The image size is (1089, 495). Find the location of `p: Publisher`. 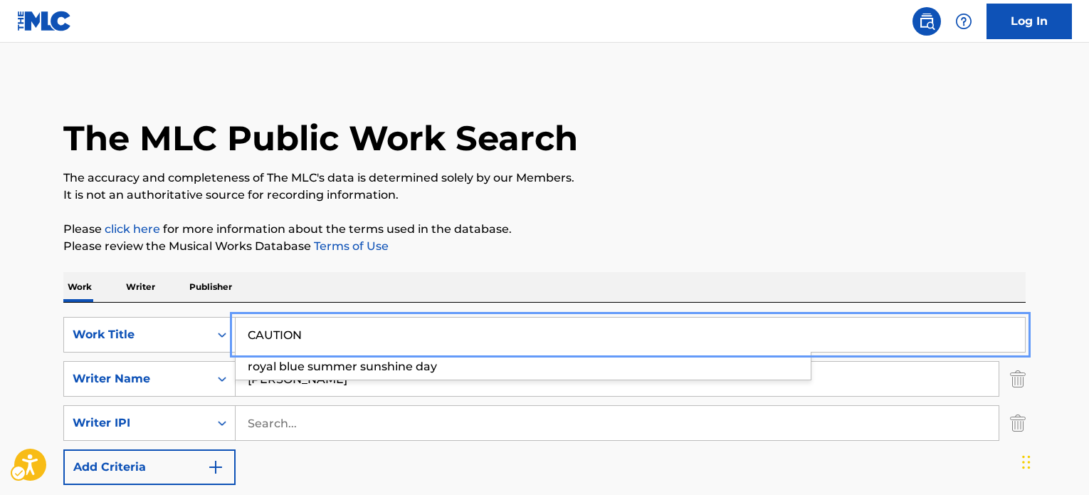

p: Publisher is located at coordinates (211, 287).